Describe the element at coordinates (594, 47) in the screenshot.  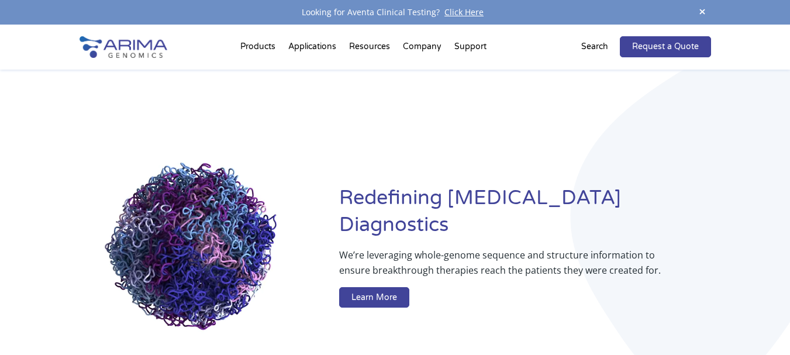
I see `p: Search` at that location.